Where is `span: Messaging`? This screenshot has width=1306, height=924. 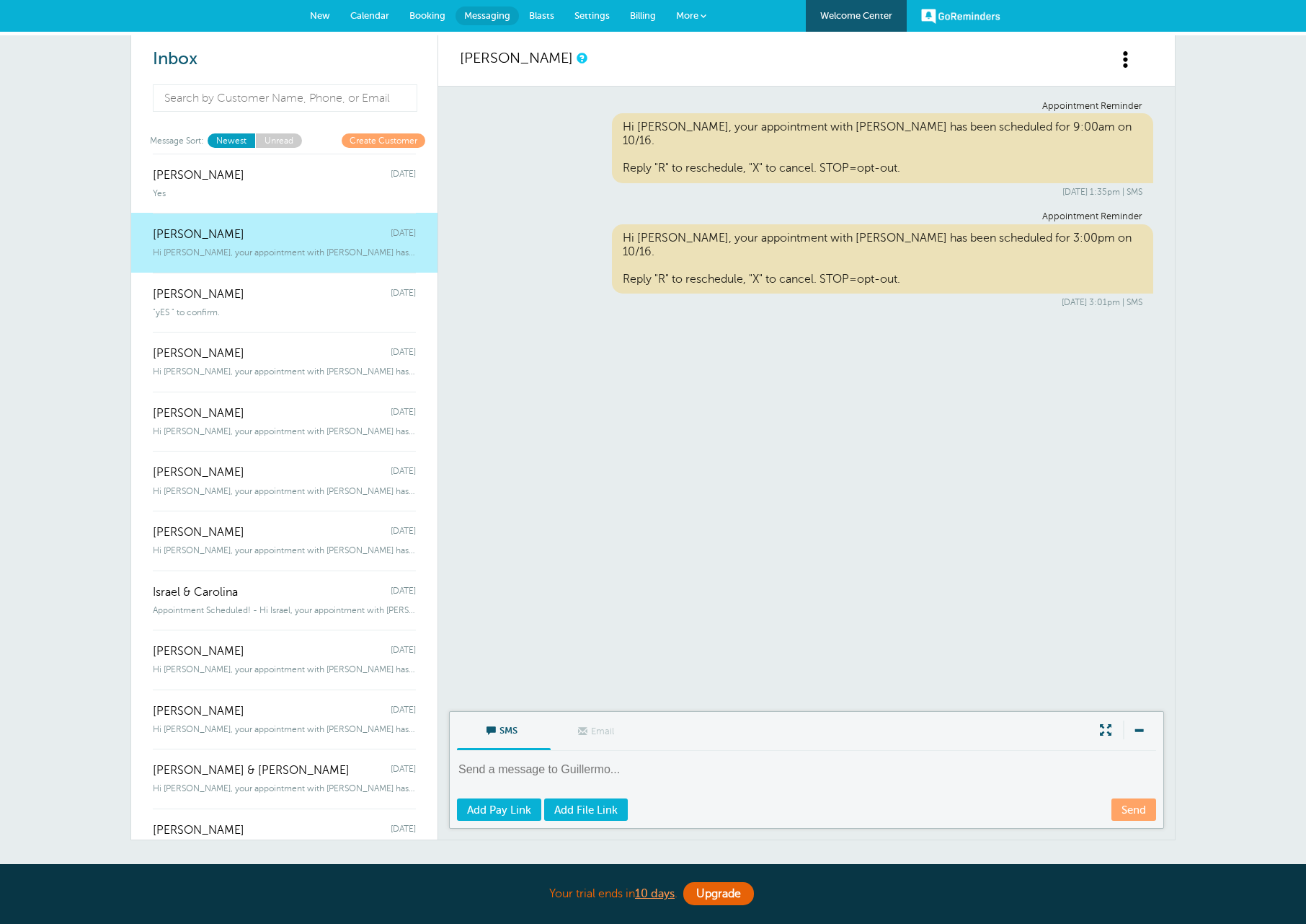
span: Messaging is located at coordinates (488, 15).